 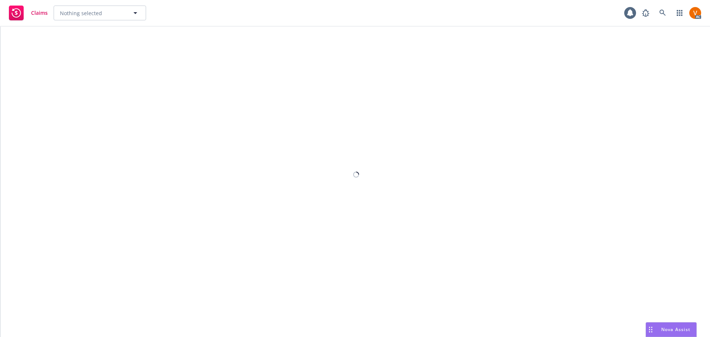 I want to click on a: Switch app, so click(x=679, y=13).